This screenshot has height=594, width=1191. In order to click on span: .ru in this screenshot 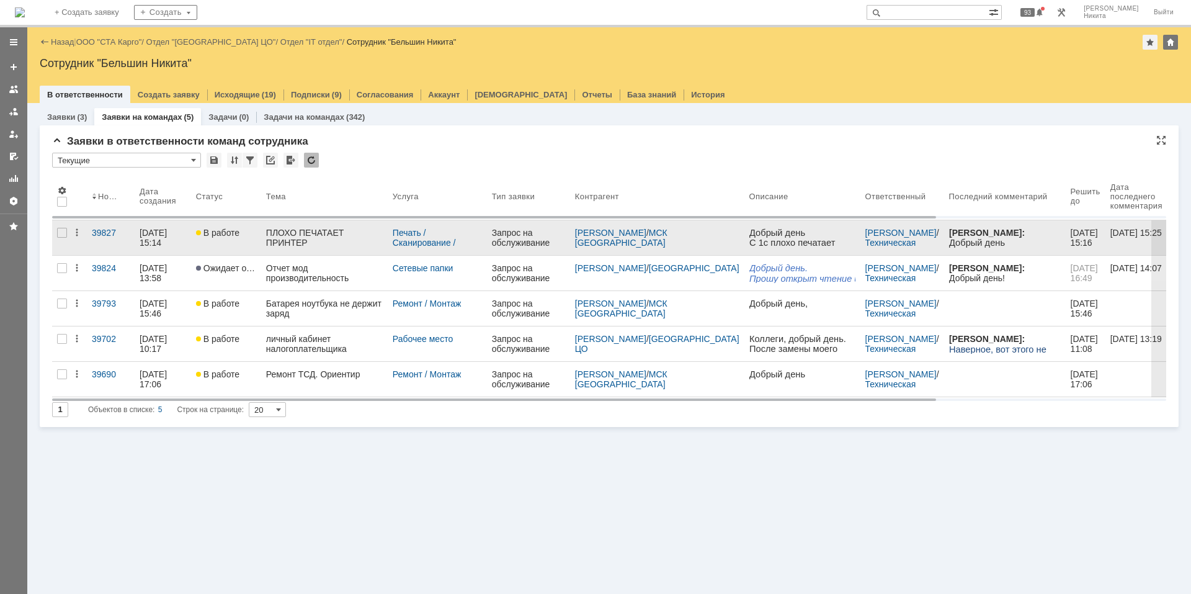, I will do `click(61, 393)`.